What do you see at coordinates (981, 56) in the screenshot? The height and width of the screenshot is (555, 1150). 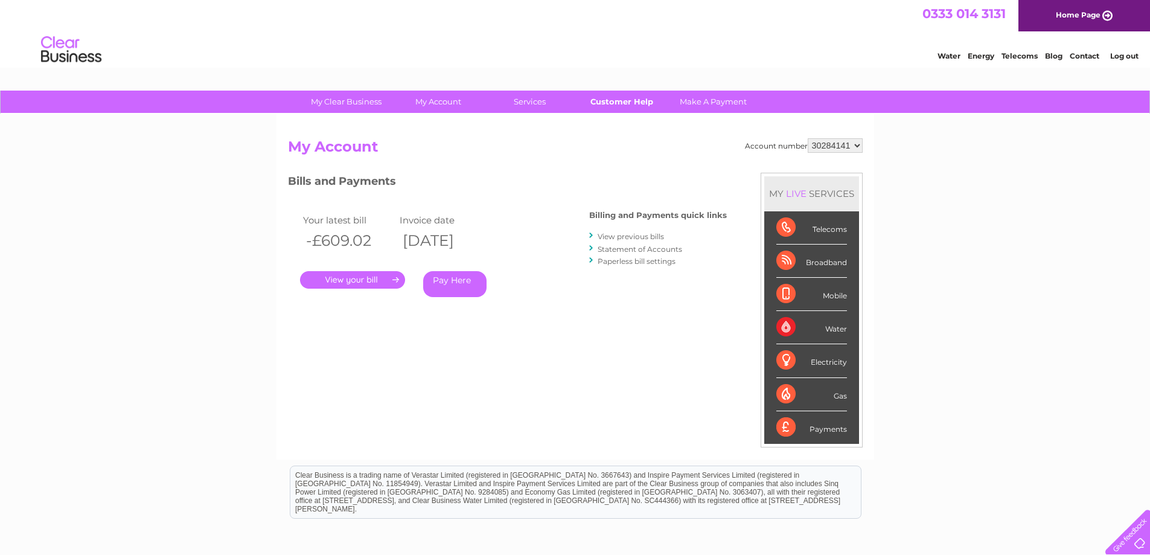 I see `a: Energy` at bounding box center [981, 56].